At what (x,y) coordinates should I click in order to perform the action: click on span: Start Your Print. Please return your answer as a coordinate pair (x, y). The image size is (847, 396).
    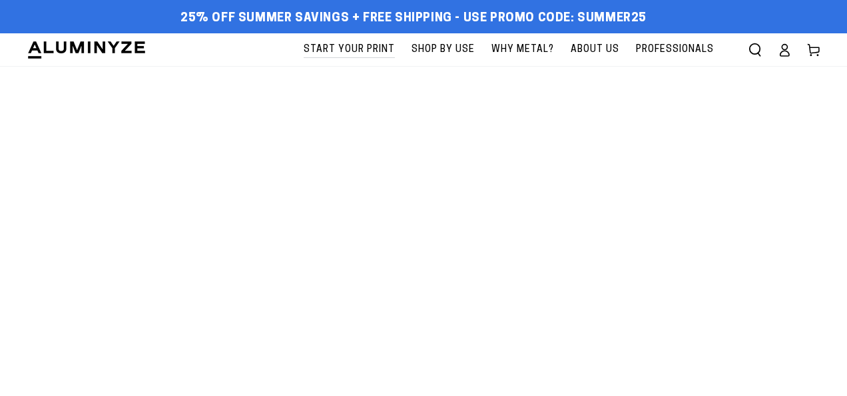
    Looking at the image, I should click on (349, 49).